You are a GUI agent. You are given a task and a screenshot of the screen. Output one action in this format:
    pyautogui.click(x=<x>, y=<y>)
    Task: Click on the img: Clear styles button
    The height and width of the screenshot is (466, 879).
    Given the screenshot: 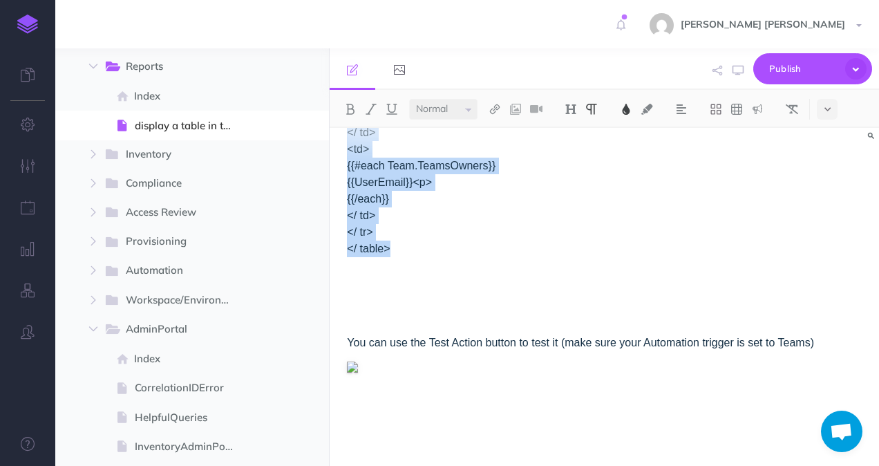 What is the action you would take?
    pyautogui.click(x=792, y=109)
    